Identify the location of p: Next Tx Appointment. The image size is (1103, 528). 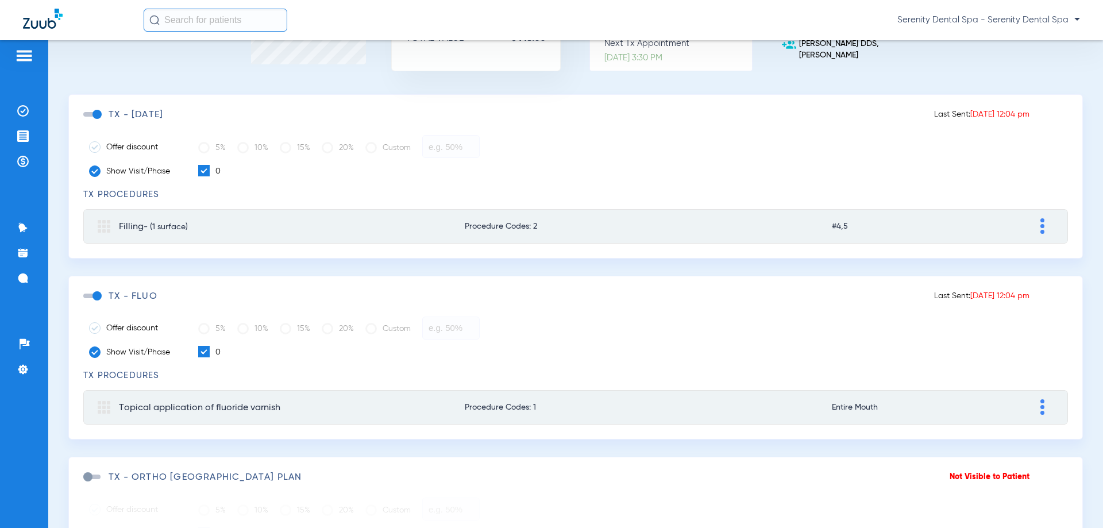
(678, 44).